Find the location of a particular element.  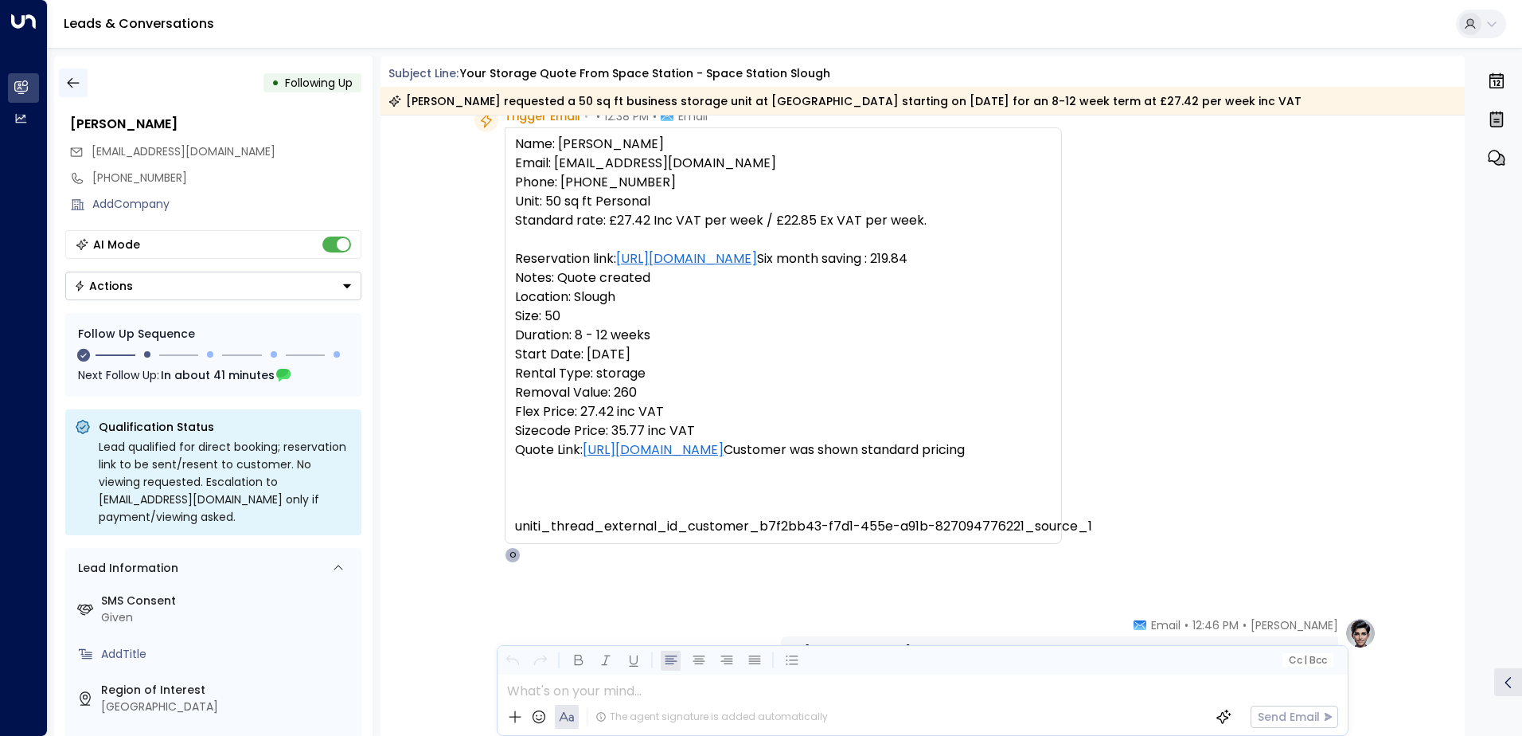

span: Subject Line: is located at coordinates (424, 73).